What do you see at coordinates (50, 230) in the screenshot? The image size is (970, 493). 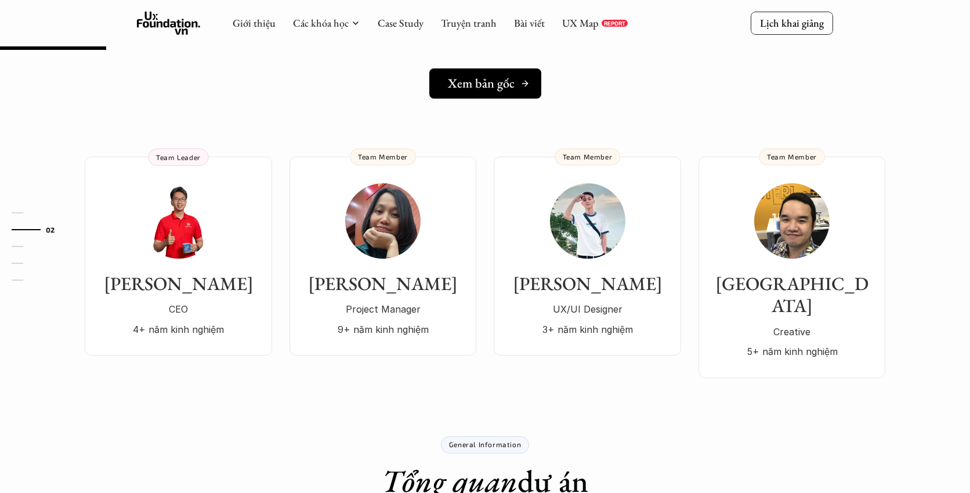 I see `strong: 02` at bounding box center [50, 230].